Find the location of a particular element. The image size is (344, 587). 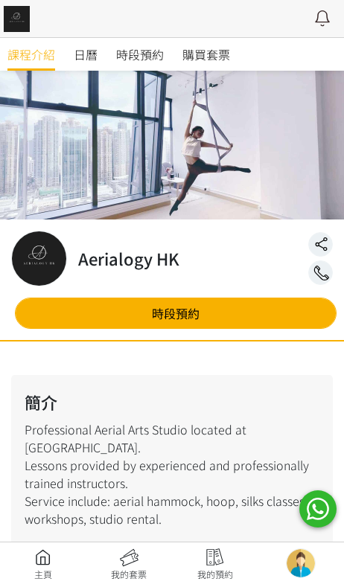

span: 課程介紹 is located at coordinates (31, 54).